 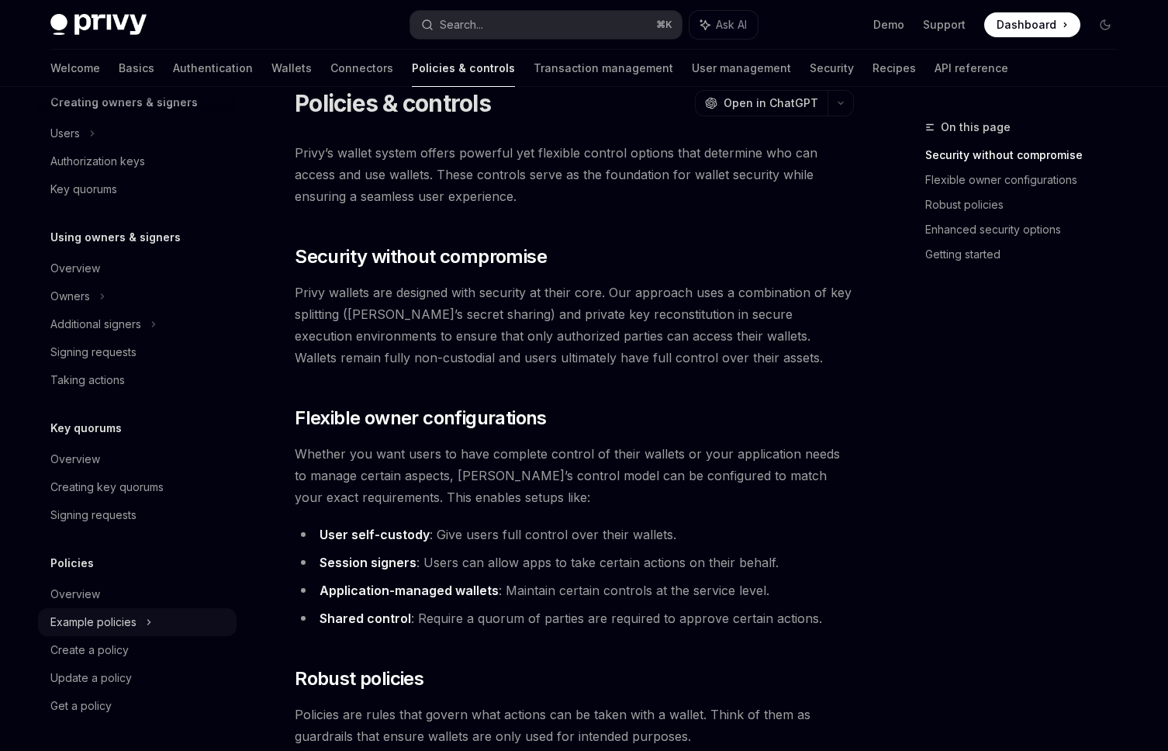 What do you see at coordinates (1032, 25) in the screenshot?
I see `a: Dashboard` at bounding box center [1032, 25].